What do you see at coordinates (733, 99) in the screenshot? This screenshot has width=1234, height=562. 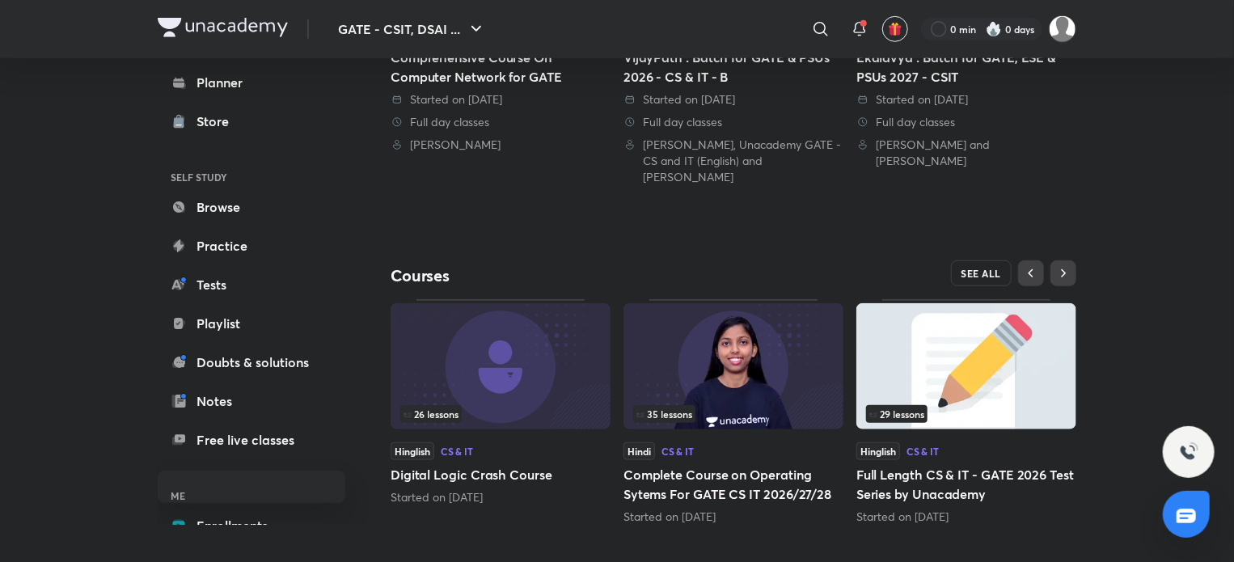 I see `div: Started on 4 Jul 2025` at bounding box center [733, 99].